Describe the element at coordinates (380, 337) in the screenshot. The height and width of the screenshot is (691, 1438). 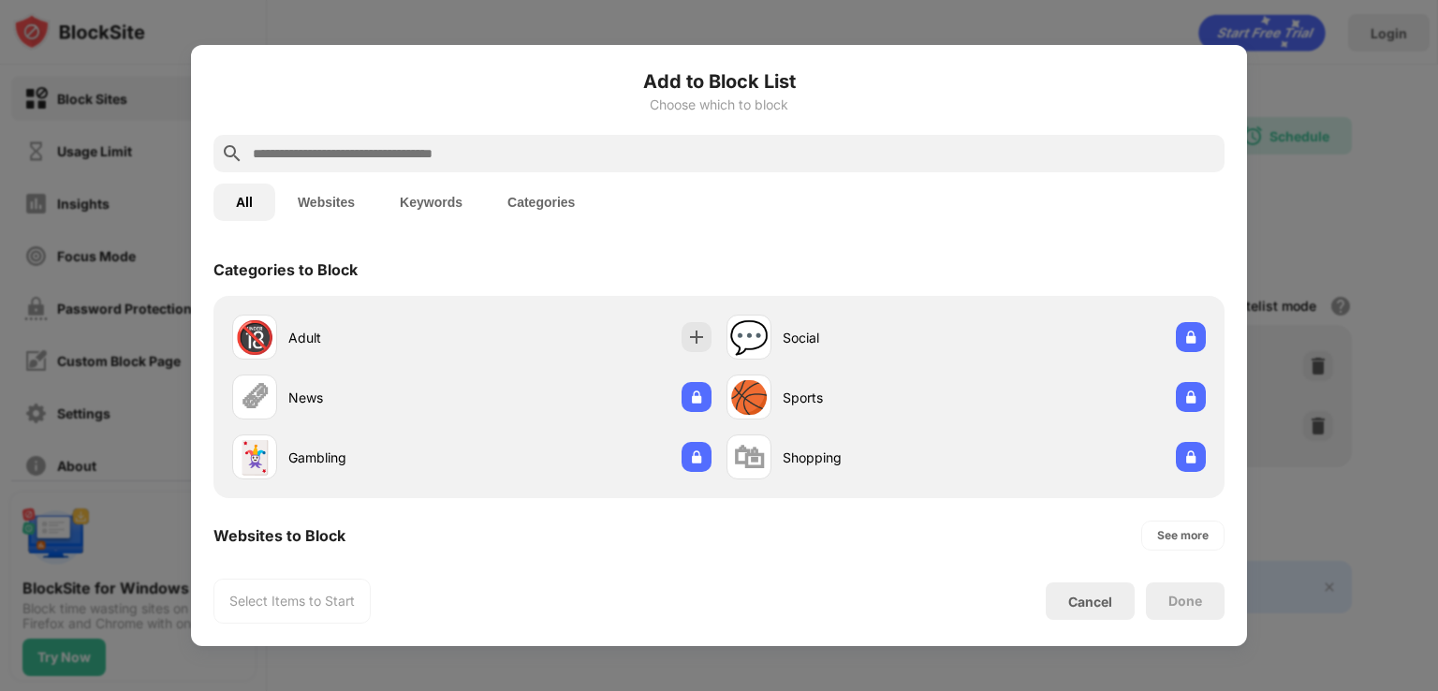
I see `div: Adult` at that location.